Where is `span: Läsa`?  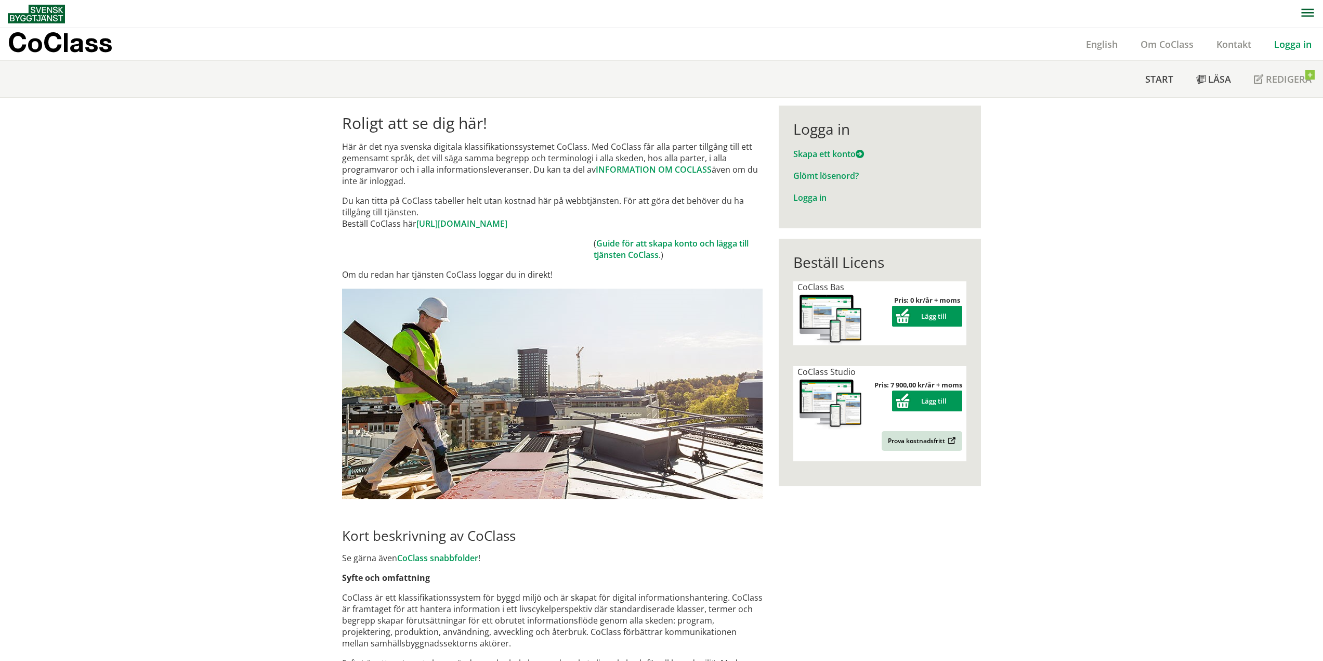
span: Läsa is located at coordinates (1219, 79).